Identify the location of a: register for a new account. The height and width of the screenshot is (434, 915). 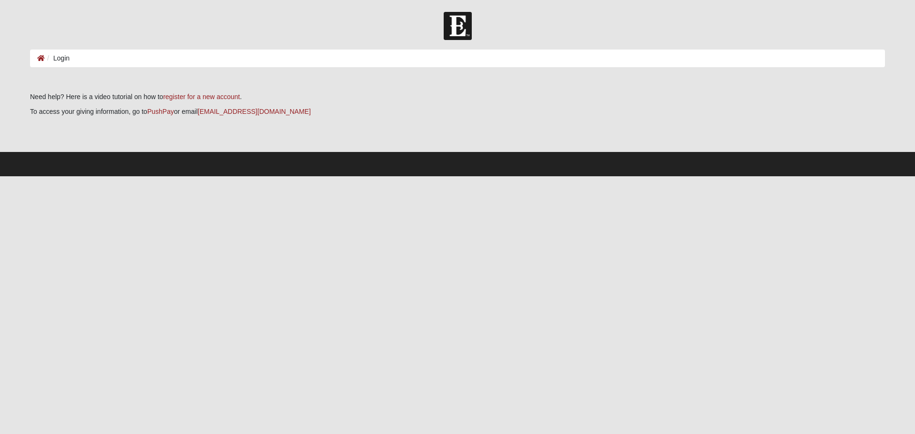
(201, 97).